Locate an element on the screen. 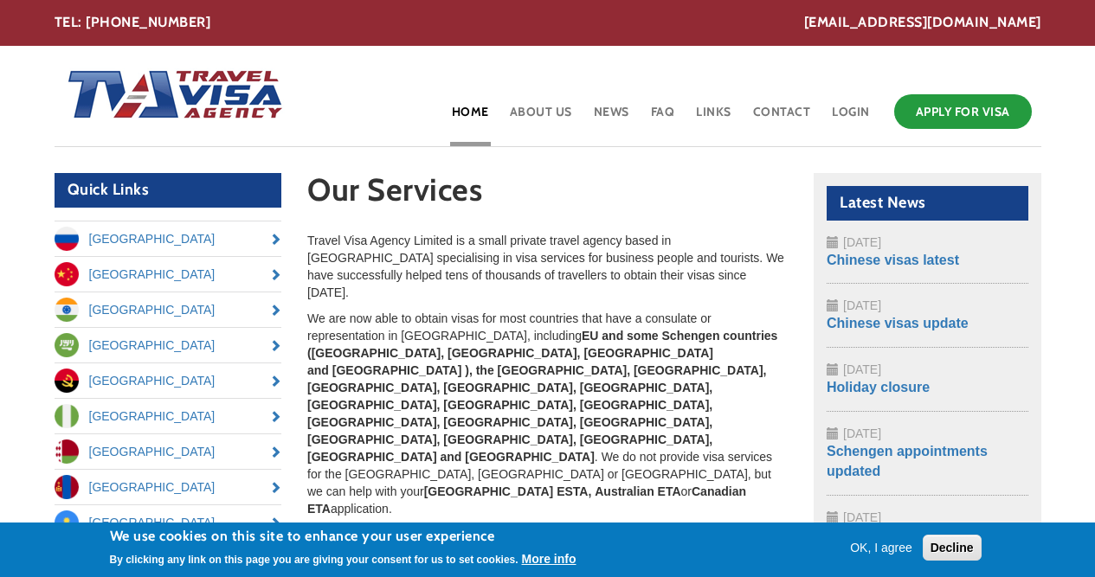 The width and height of the screenshot is (1095, 577). a: Apply for Visa is located at coordinates (963, 112).